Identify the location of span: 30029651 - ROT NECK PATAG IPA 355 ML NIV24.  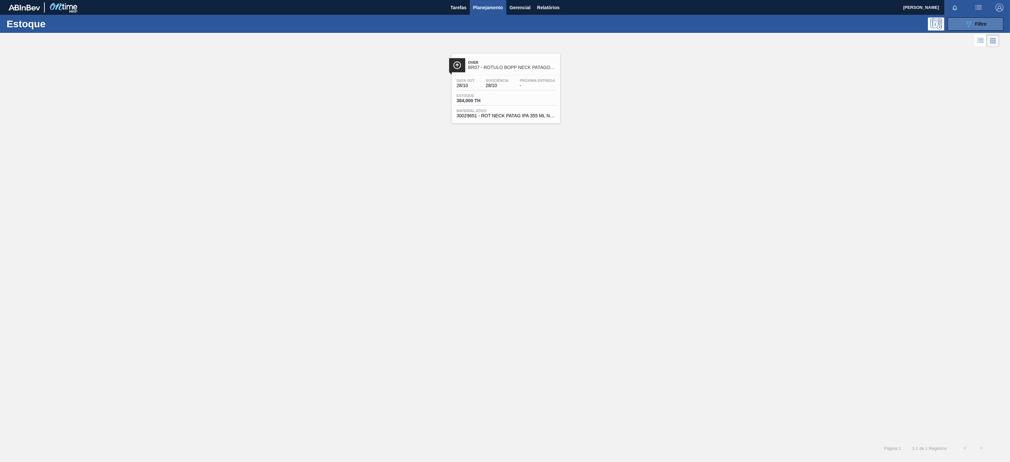
(506, 116).